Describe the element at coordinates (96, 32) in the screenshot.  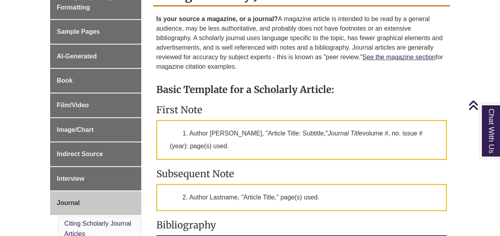
I see `a: Sample Pages` at that location.